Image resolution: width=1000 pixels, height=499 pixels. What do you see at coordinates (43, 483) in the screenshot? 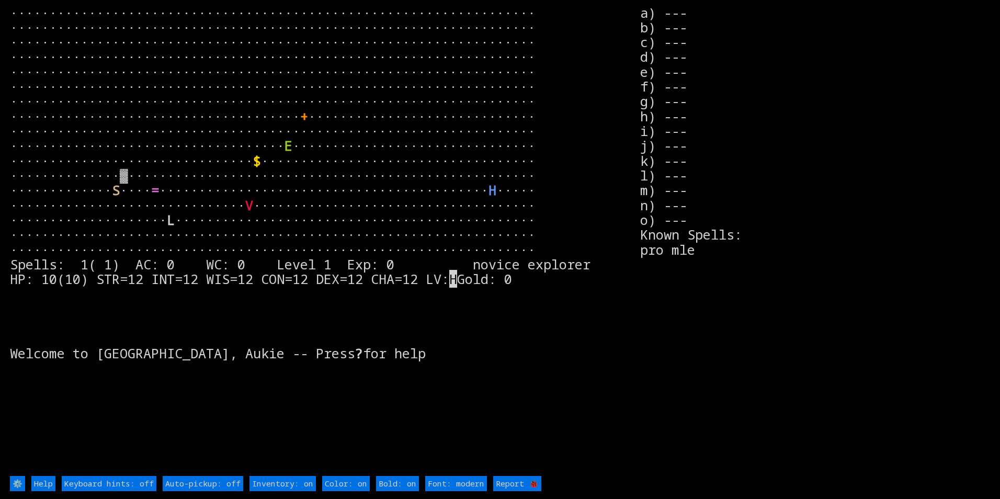
I see `input: Help` at bounding box center [43, 483].